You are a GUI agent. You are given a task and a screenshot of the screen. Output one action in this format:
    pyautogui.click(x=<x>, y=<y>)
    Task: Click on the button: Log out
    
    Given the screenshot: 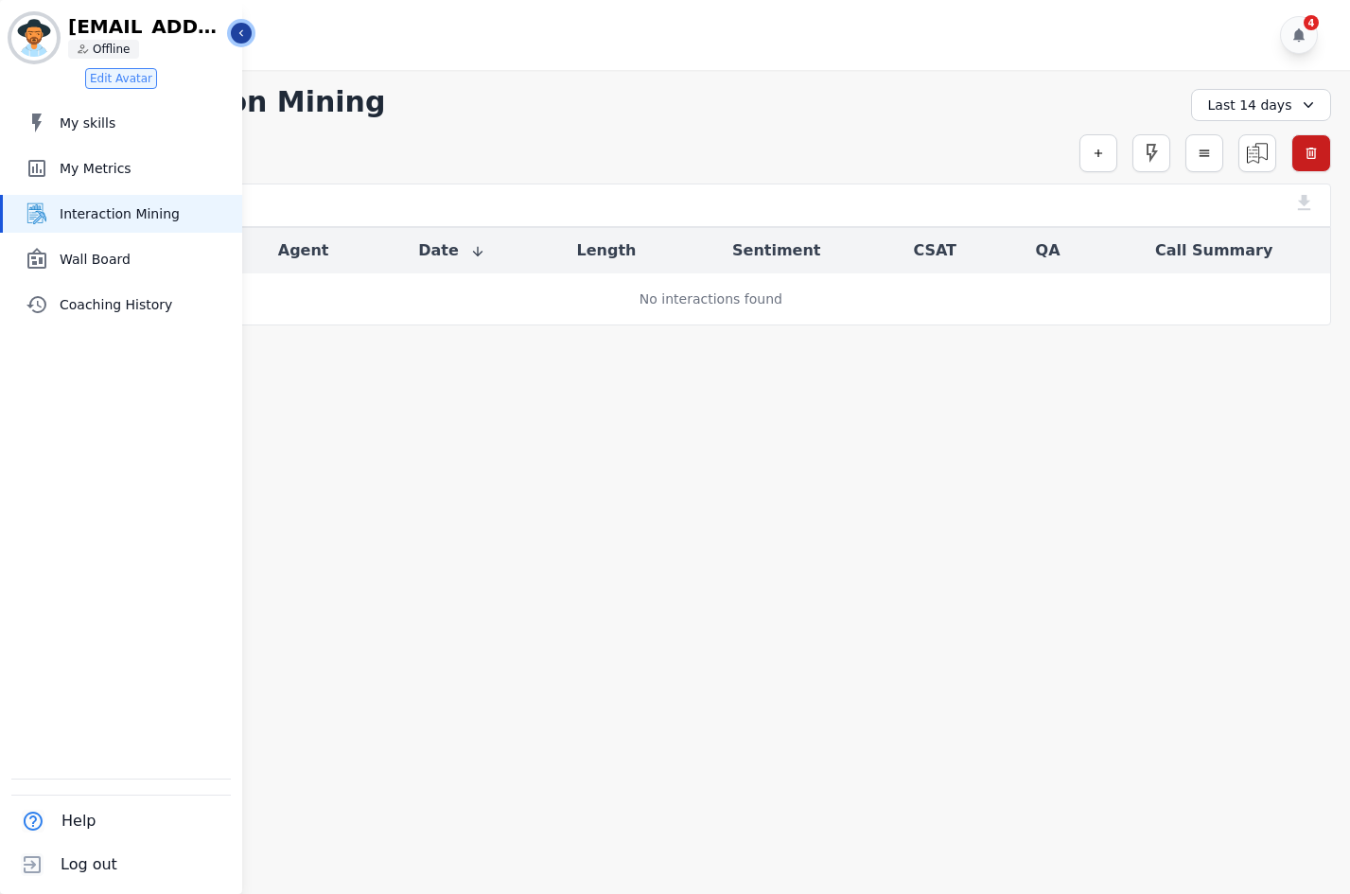 What is the action you would take?
    pyautogui.click(x=66, y=864)
    